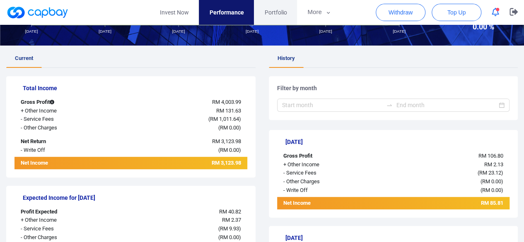  Describe the element at coordinates (491, 156) in the screenshot. I see `span: RM 106.80` at that location.